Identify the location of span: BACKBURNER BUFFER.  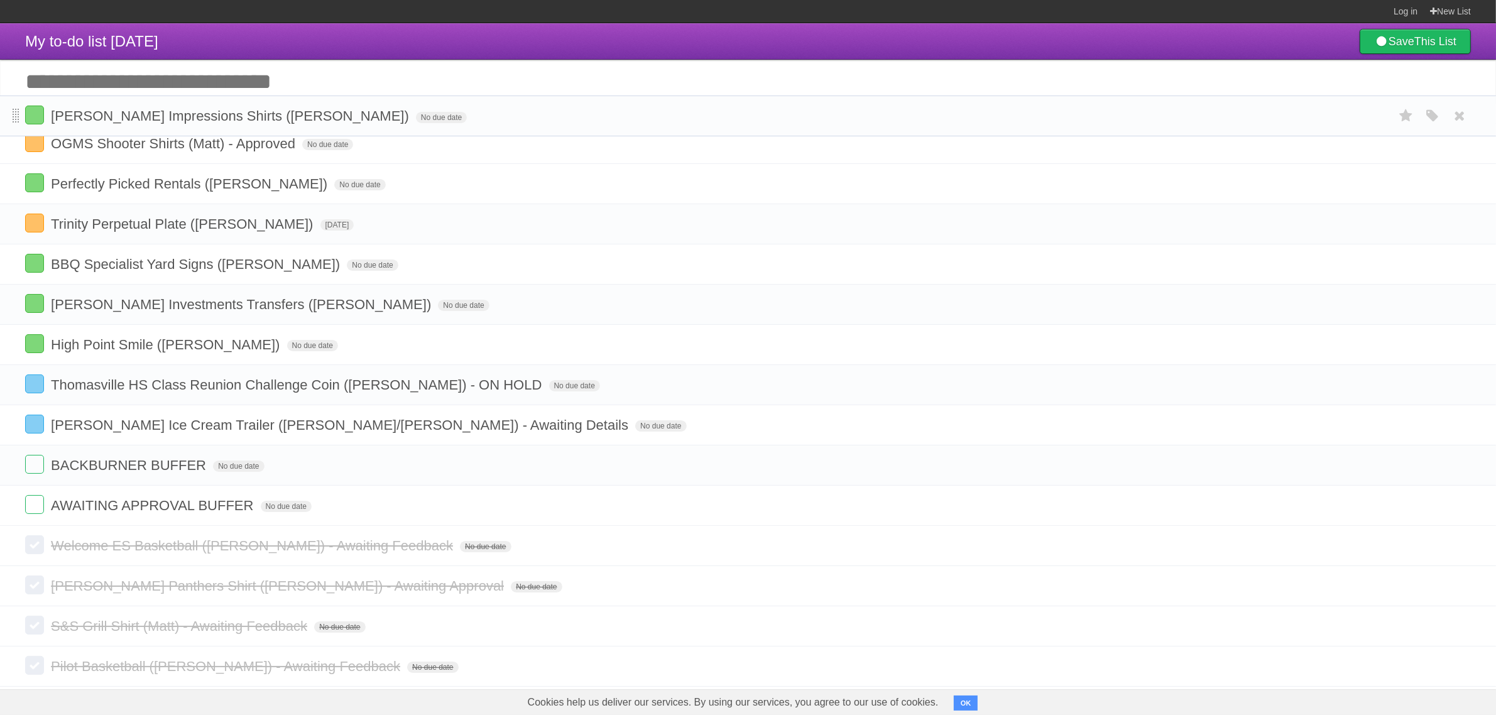
(130, 465).